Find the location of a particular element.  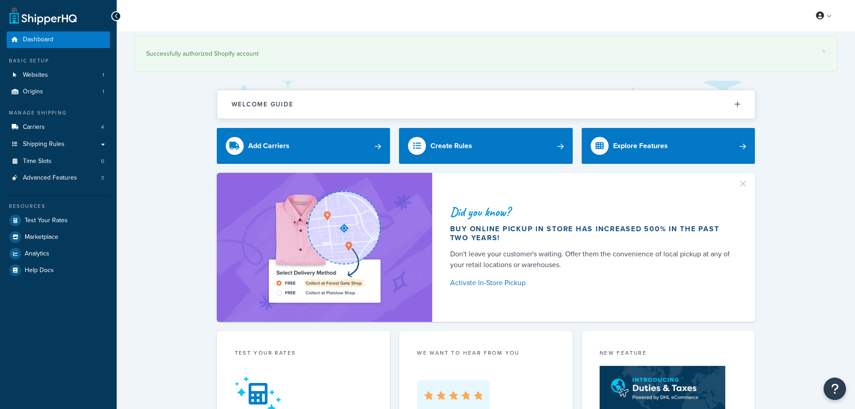

a: Analytics is located at coordinates (58, 254).